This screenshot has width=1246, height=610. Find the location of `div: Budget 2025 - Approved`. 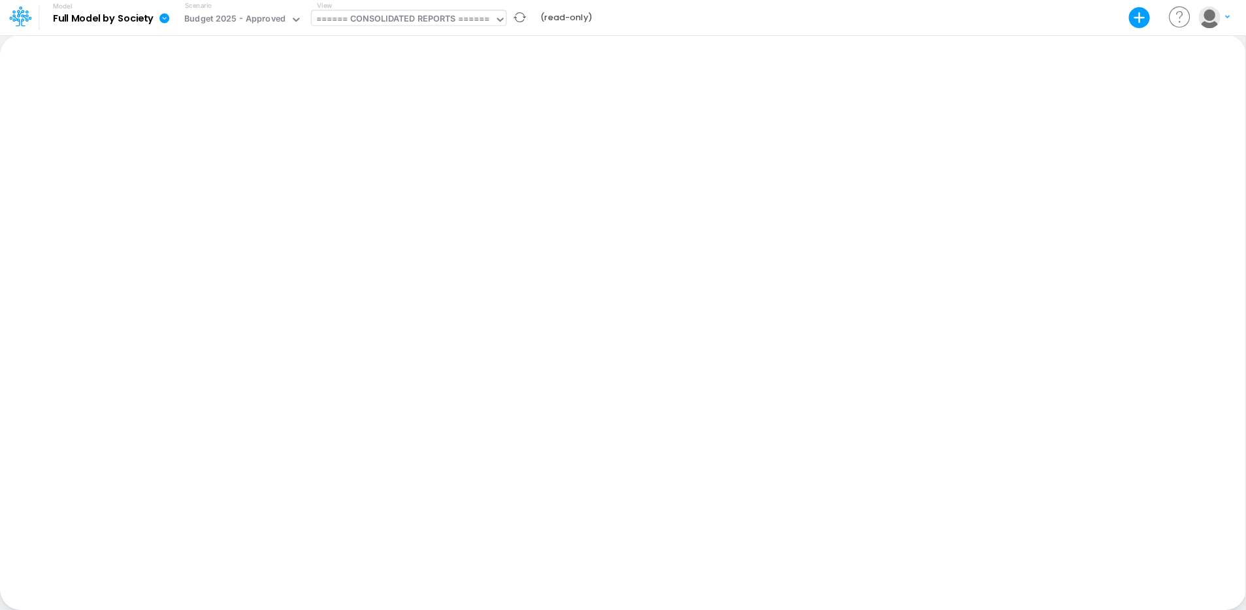

div: Budget 2025 - Approved is located at coordinates (234, 20).